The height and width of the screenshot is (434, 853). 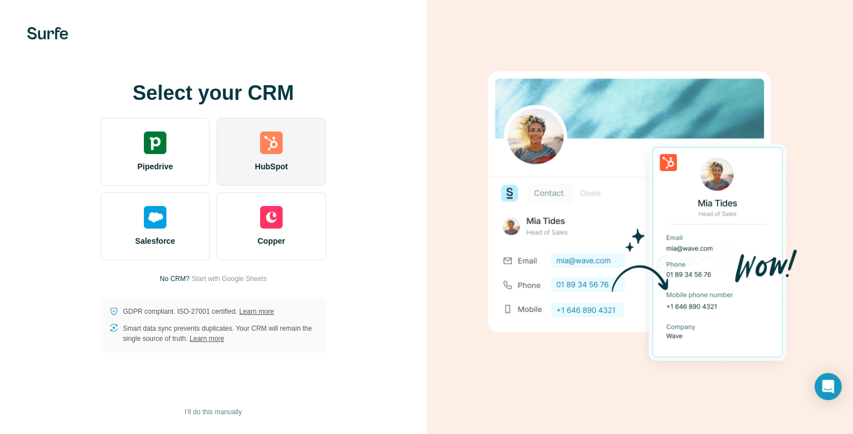 I want to click on p: Smart data sync prevents duplicates. Your CRM will remain the single source of truth., so click(x=220, y=333).